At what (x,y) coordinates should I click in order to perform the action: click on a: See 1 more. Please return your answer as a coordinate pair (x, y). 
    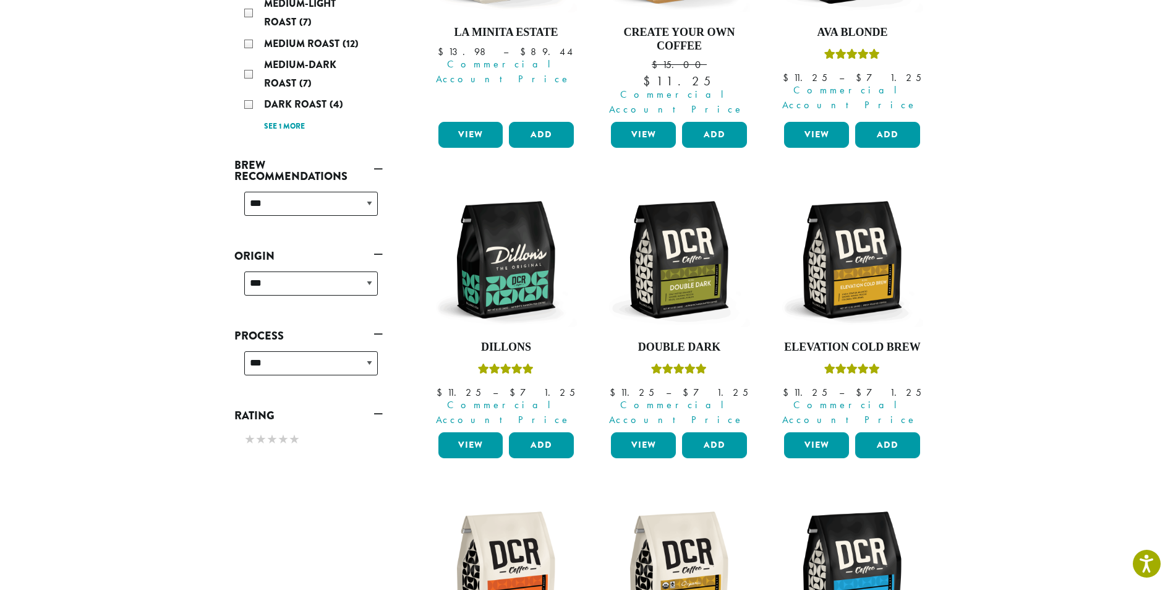
    Looking at the image, I should click on (285, 127).